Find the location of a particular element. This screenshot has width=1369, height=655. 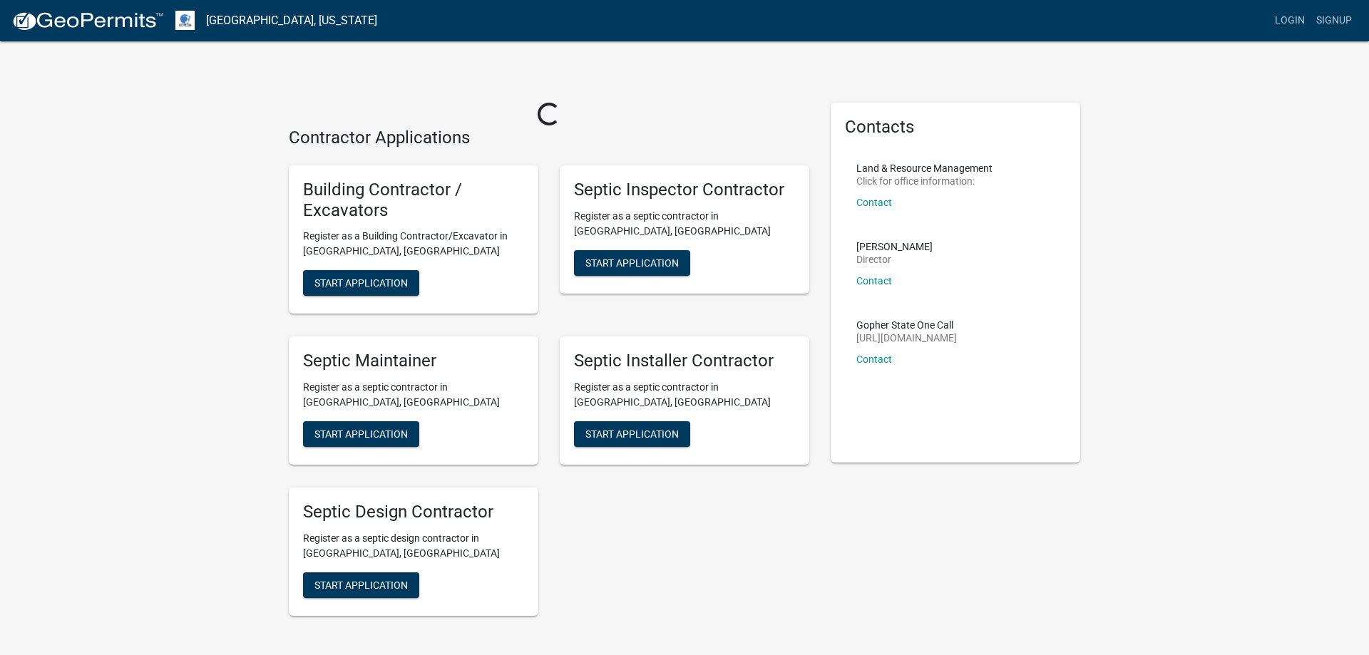

p: Director is located at coordinates (894, 260).